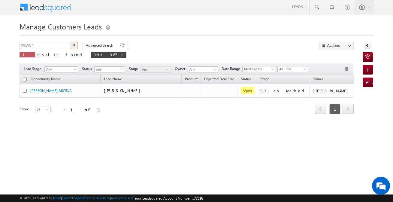 This screenshot has height=202, width=393. Describe the element at coordinates (258, 69) in the screenshot. I see `span: Modified On` at that location.